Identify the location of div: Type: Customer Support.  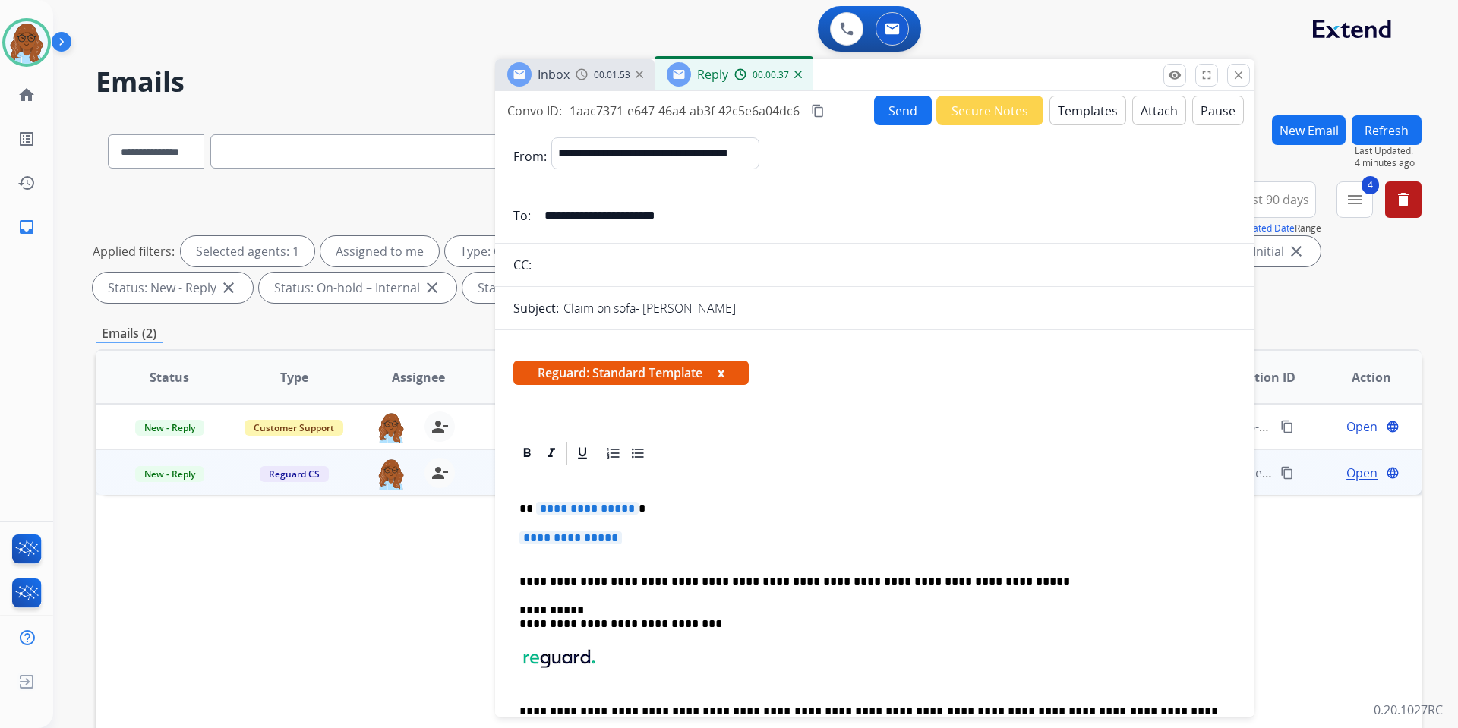
(541, 251).